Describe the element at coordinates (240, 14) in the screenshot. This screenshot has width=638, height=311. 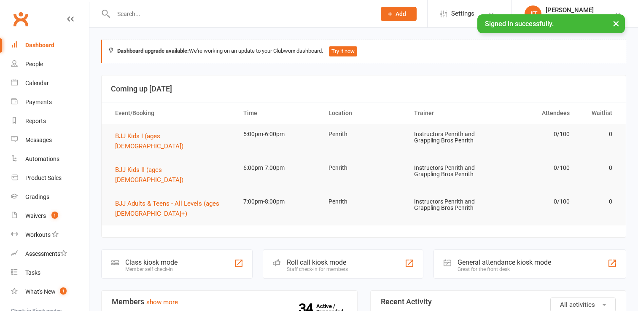
I see `input: Search...` at that location.